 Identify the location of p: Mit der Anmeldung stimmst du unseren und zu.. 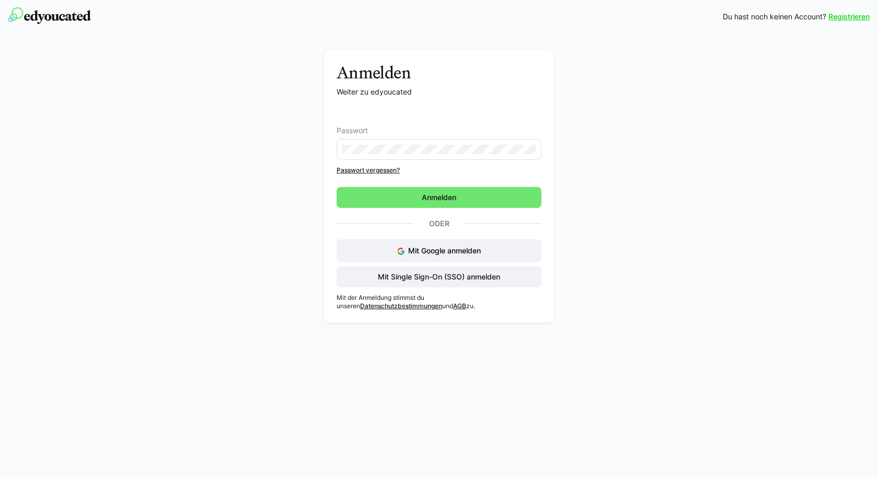
(439, 302).